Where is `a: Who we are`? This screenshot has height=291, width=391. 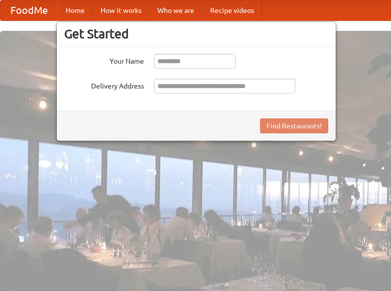 a: Who we are is located at coordinates (176, 10).